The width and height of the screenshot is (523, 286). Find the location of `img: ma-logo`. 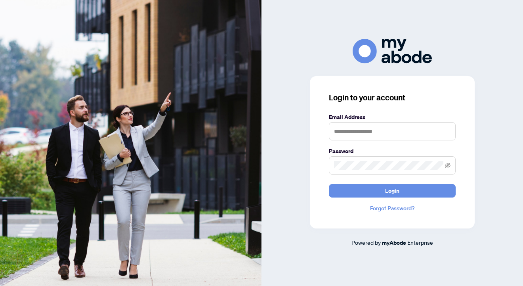

img: ma-logo is located at coordinates (392, 51).